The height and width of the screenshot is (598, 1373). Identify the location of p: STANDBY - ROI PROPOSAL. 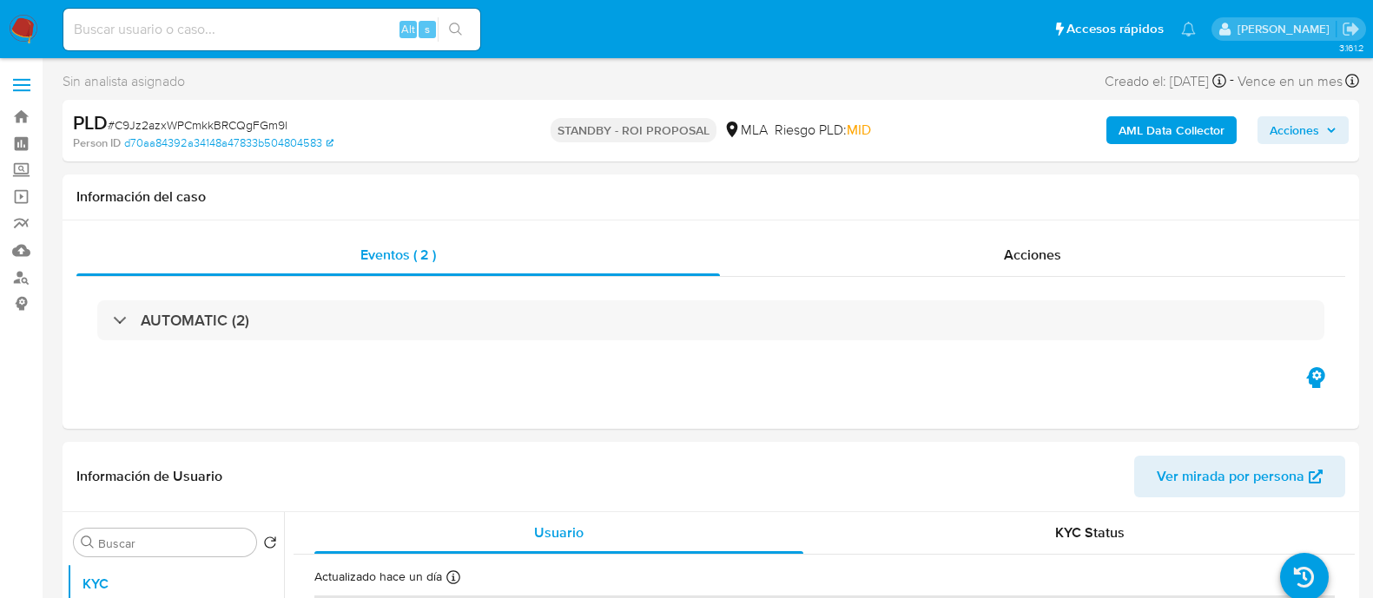
(633, 130).